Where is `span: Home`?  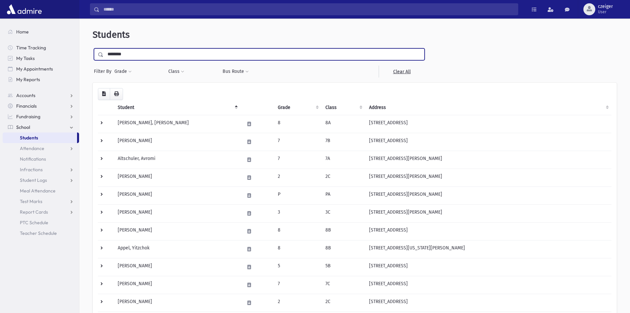 span: Home is located at coordinates (22, 32).